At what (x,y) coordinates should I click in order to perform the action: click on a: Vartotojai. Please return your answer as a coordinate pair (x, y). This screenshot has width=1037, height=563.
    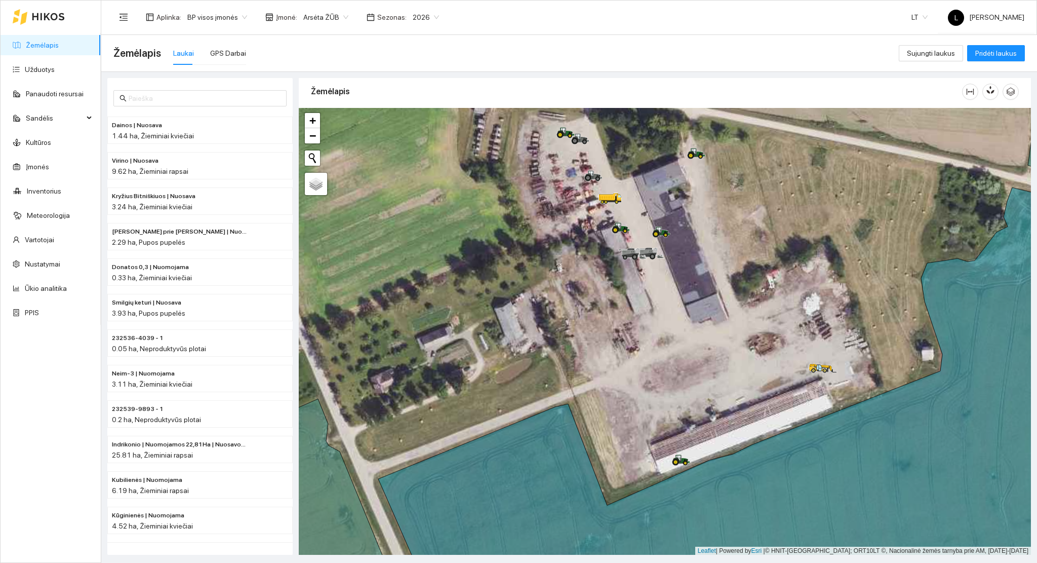
    Looking at the image, I should click on (40, 240).